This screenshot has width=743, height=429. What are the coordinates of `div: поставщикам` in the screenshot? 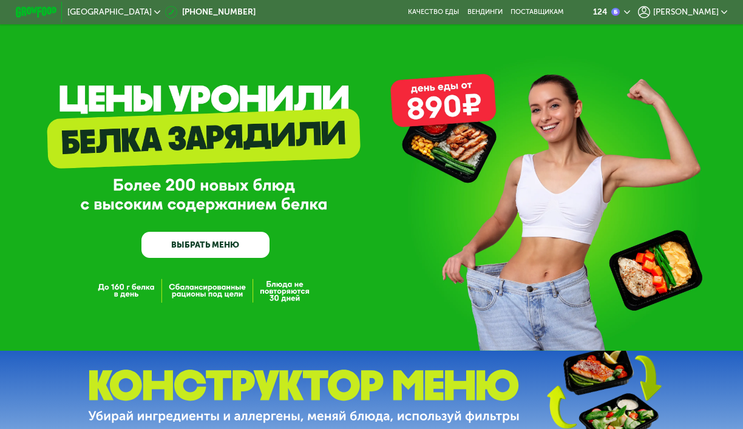 It's located at (536, 12).